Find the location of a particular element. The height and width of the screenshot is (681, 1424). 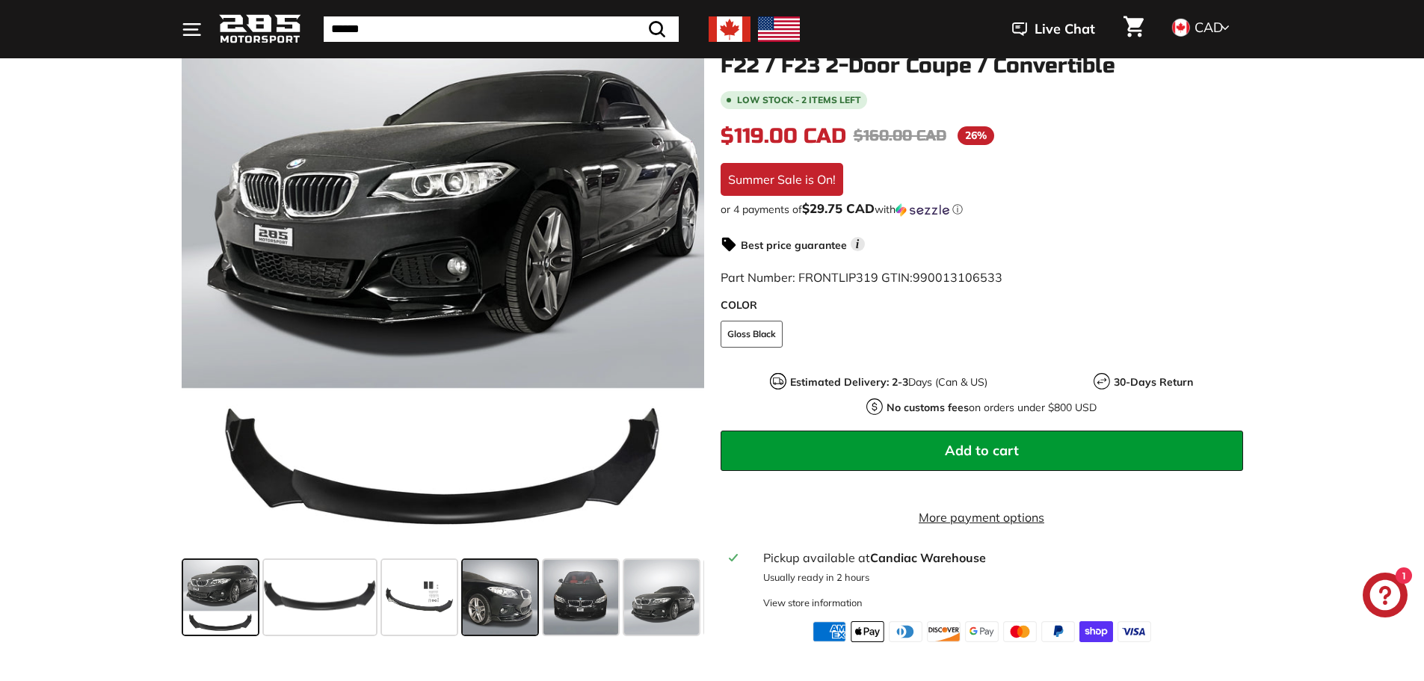

img: google_pay is located at coordinates (982, 632).